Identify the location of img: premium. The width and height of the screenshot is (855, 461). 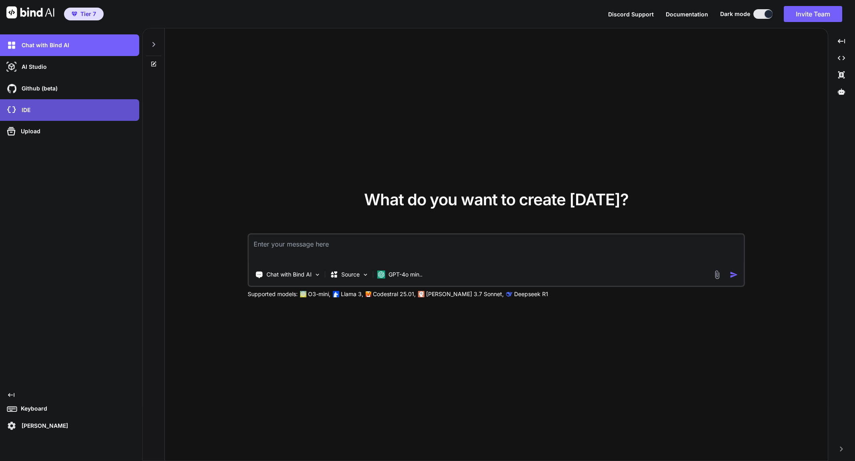
(74, 14).